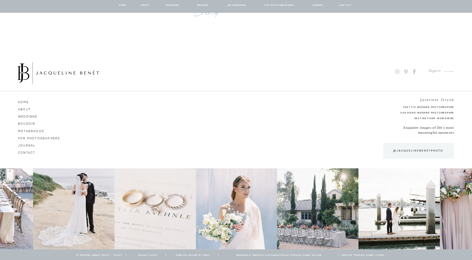 Image resolution: width=472 pixels, height=260 pixels. What do you see at coordinates (149, 257) in the screenshot?
I see `a: privacy policy` at bounding box center [149, 257].